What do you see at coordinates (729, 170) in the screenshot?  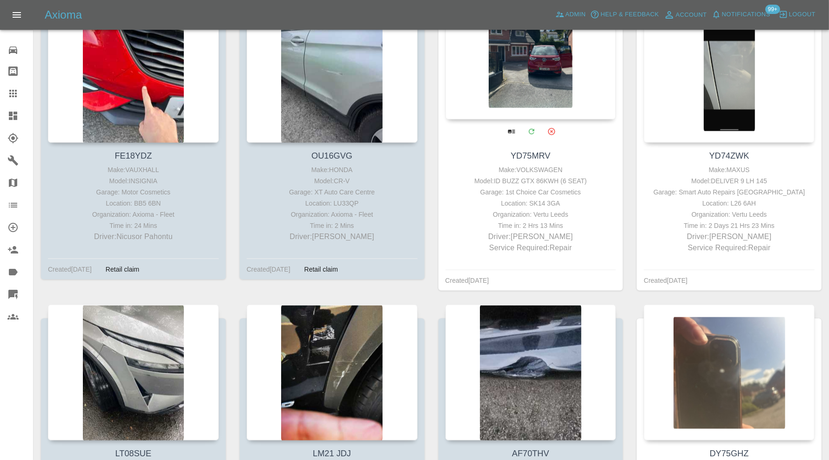 I see `div: Make: MAXUS` at bounding box center [729, 170].